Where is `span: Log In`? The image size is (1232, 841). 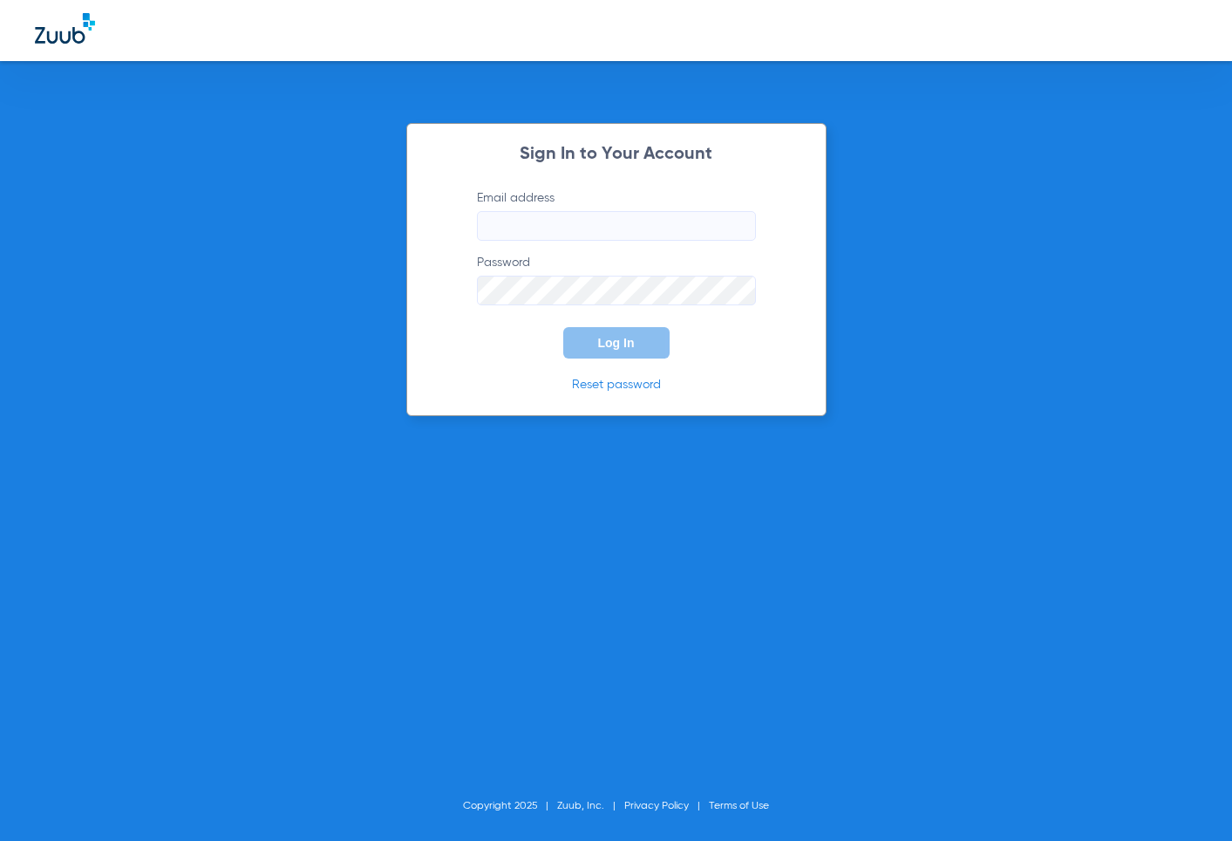
span: Log In is located at coordinates (617, 343).